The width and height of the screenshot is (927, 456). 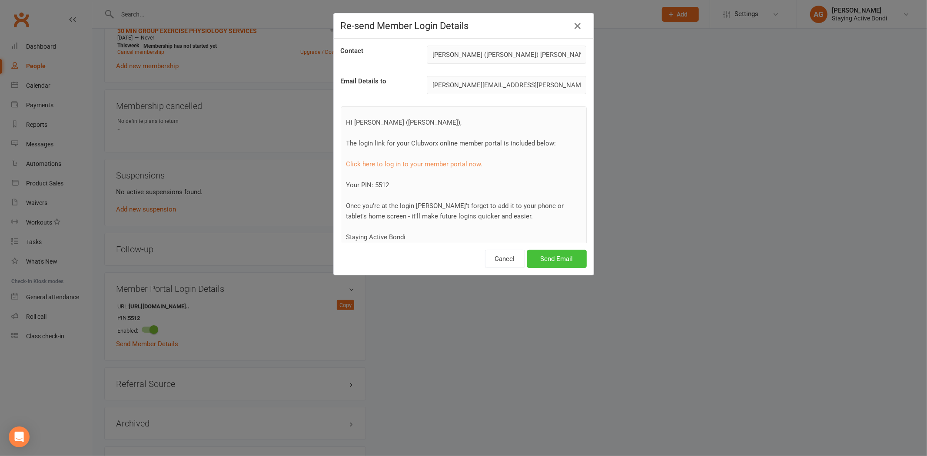 I want to click on label: Email Details to, so click(x=364, y=81).